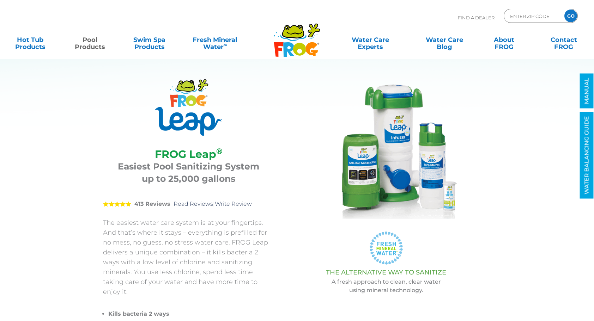 Image resolution: width=594 pixels, height=321 pixels. What do you see at coordinates (188, 173) in the screenshot?
I see `h3: Easiest Pool Sanitizing System up to 25,000 gallons` at bounding box center [188, 173].